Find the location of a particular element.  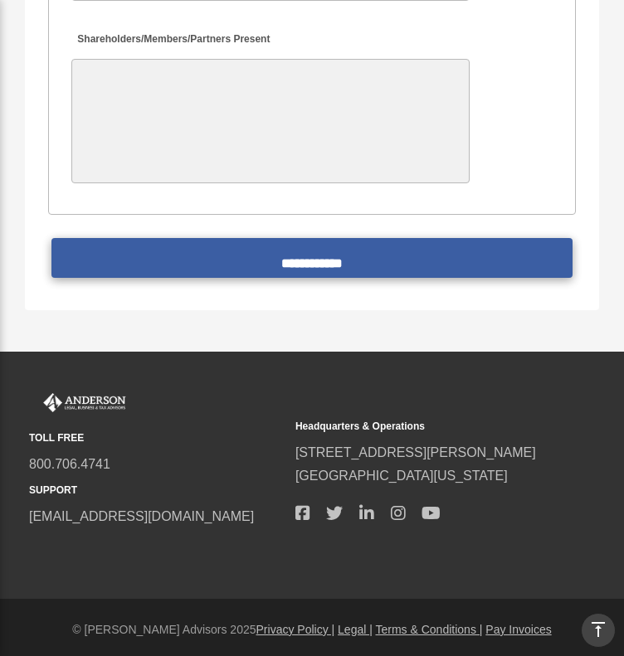

small: SUPPORT is located at coordinates (156, 490).